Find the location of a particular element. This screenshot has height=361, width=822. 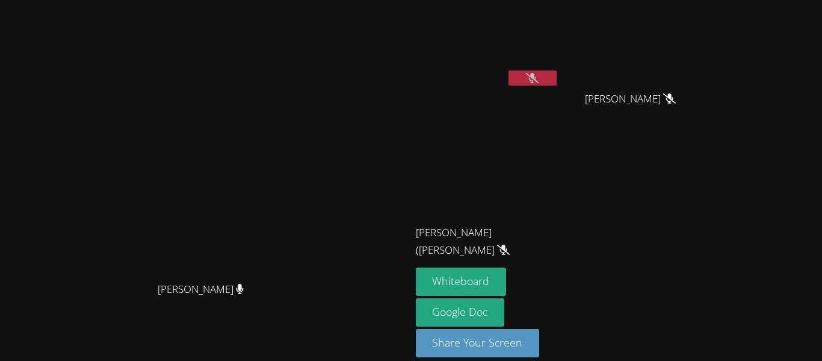

button: Whiteboard is located at coordinates (461, 281).